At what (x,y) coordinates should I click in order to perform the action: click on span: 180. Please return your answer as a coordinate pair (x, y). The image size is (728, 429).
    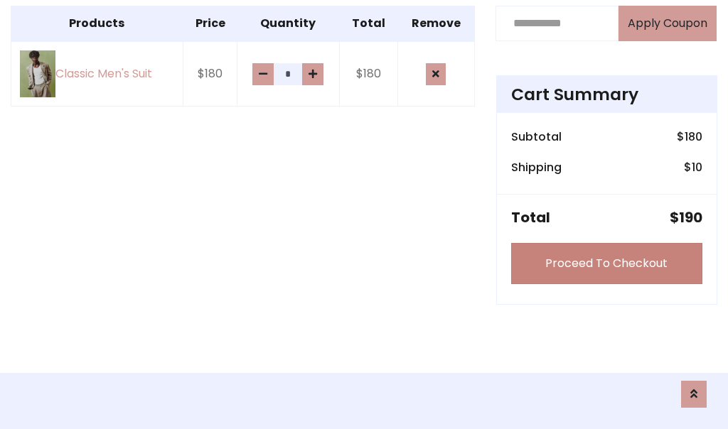
    Looking at the image, I should click on (693, 136).